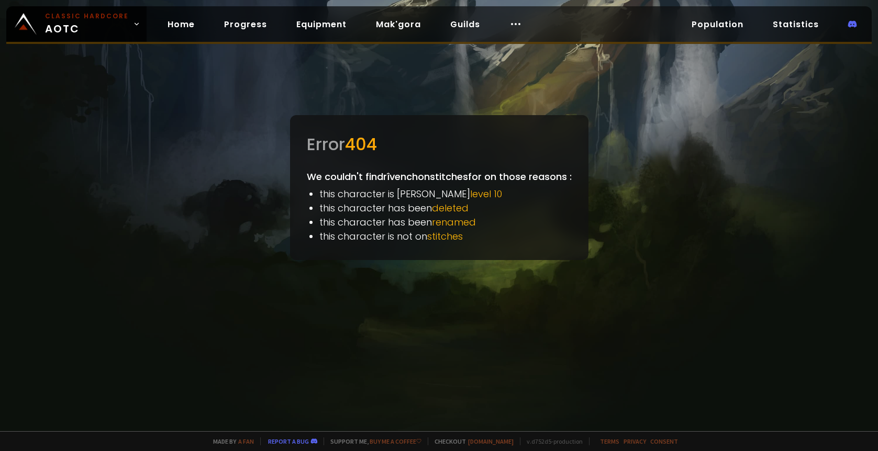 Image resolution: width=878 pixels, height=451 pixels. Describe the element at coordinates (446, 236) in the screenshot. I see `li: this character is not on` at that location.